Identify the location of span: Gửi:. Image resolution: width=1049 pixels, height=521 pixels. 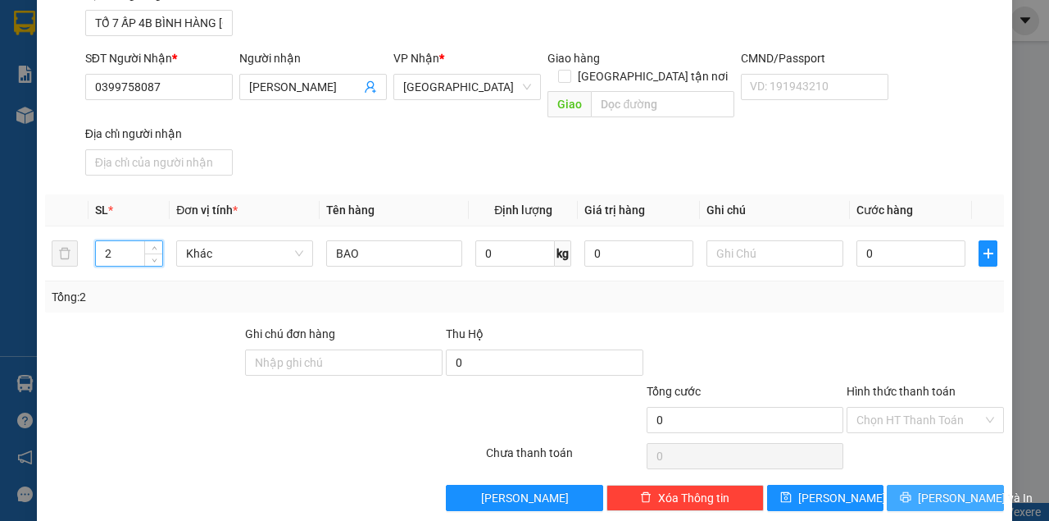
(26, 24).